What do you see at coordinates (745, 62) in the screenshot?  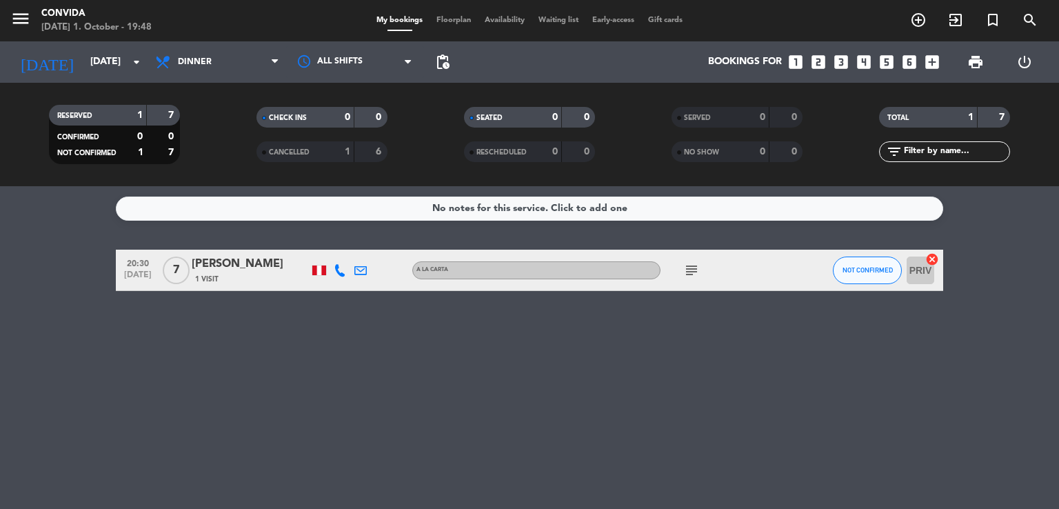 I see `span: Bookings for` at bounding box center [745, 62].